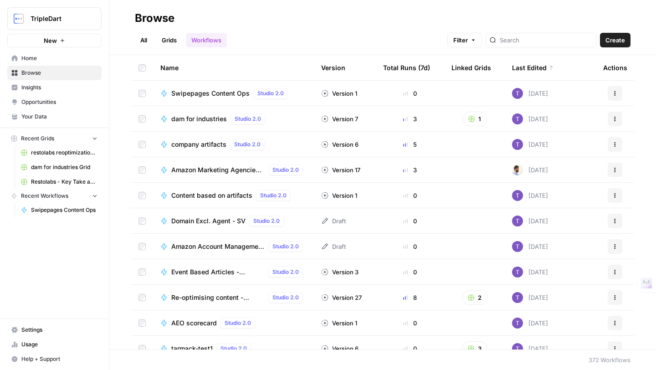 The height and width of the screenshot is (370, 656). Describe the element at coordinates (233, 246) in the screenshot. I see `a: Amazon Account Management Agencies Listicle | SalesDuoStudio 2.0` at that location.